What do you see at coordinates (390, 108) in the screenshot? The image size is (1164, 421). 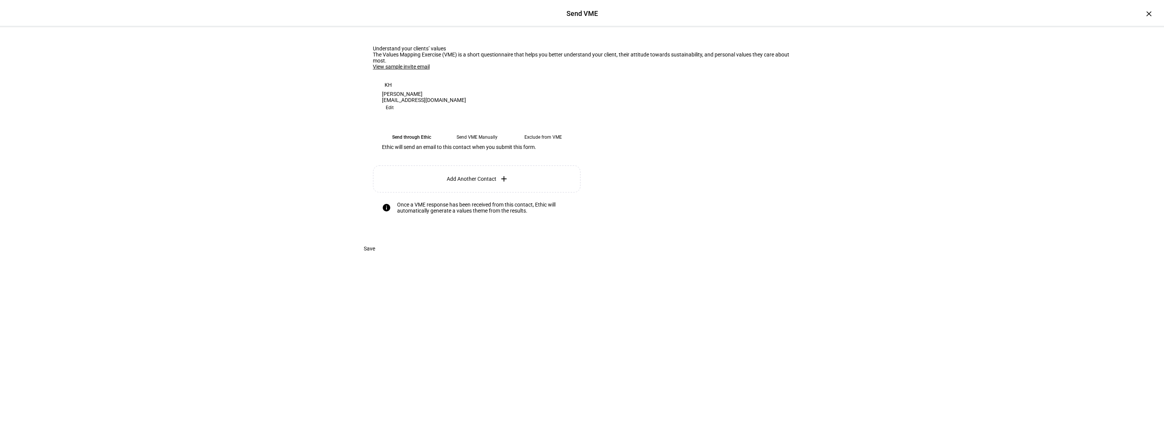 I see `button: Edit` at bounding box center [390, 108].